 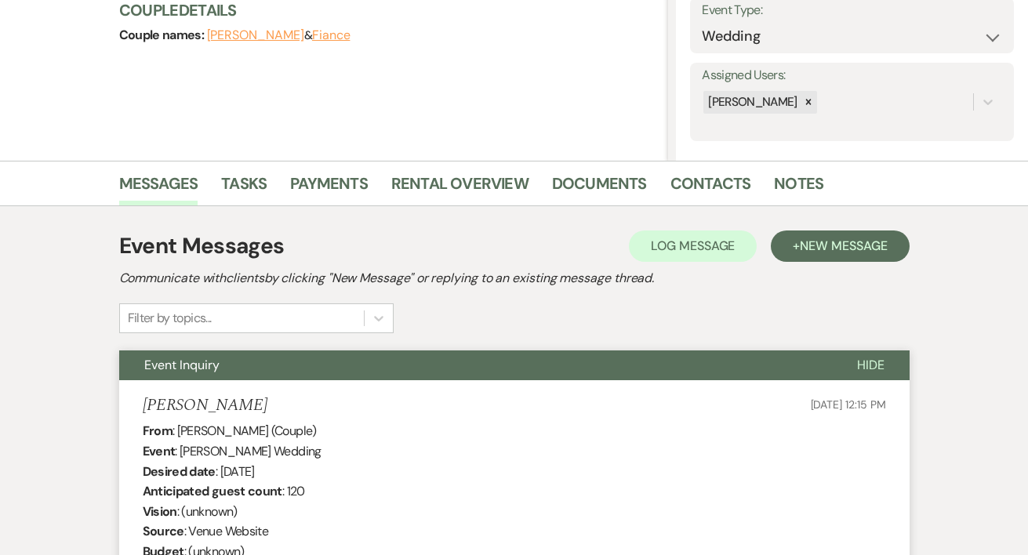 What do you see at coordinates (163, 531) in the screenshot?
I see `b: Source` at bounding box center [163, 531].